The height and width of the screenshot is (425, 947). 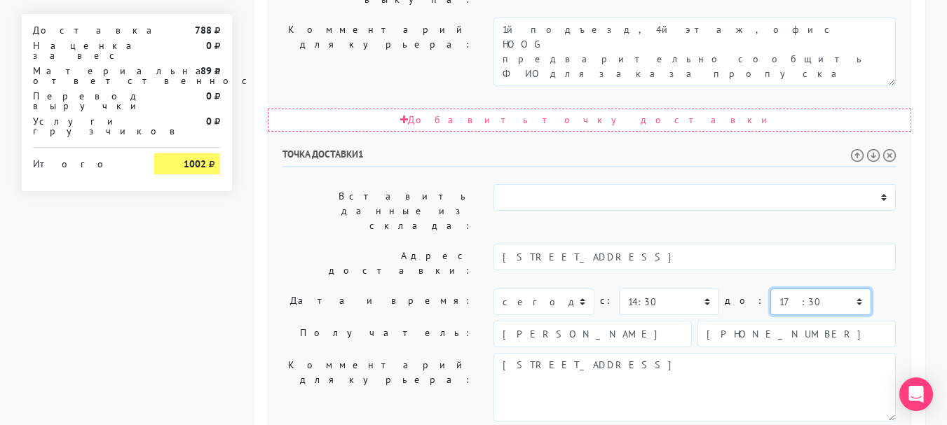 What do you see at coordinates (378, 302) in the screenshot?
I see `label: Дата и время:` at bounding box center [378, 302].